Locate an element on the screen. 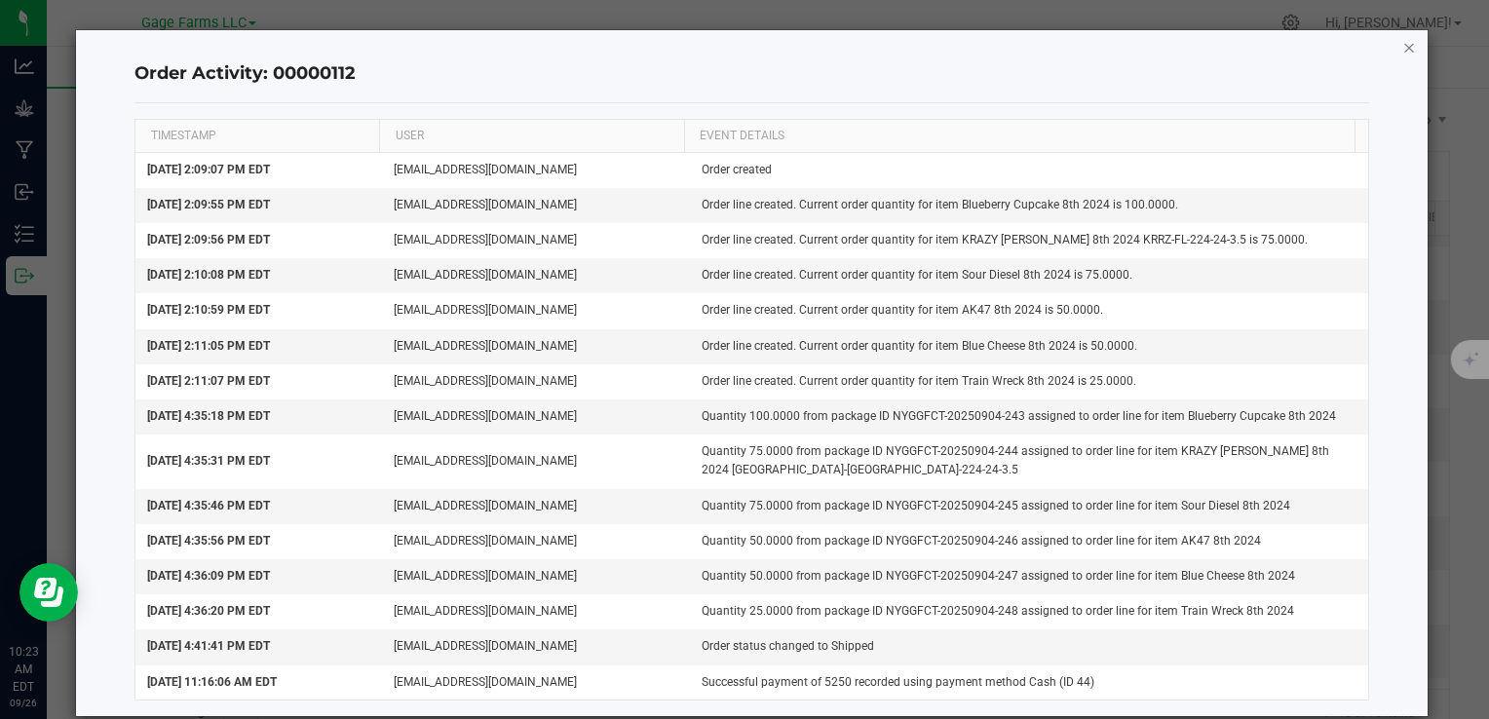  td: Order line created. Current order quantity for item Blue Cheese 8th 2024 is 50.0000. is located at coordinates (1029, 347).